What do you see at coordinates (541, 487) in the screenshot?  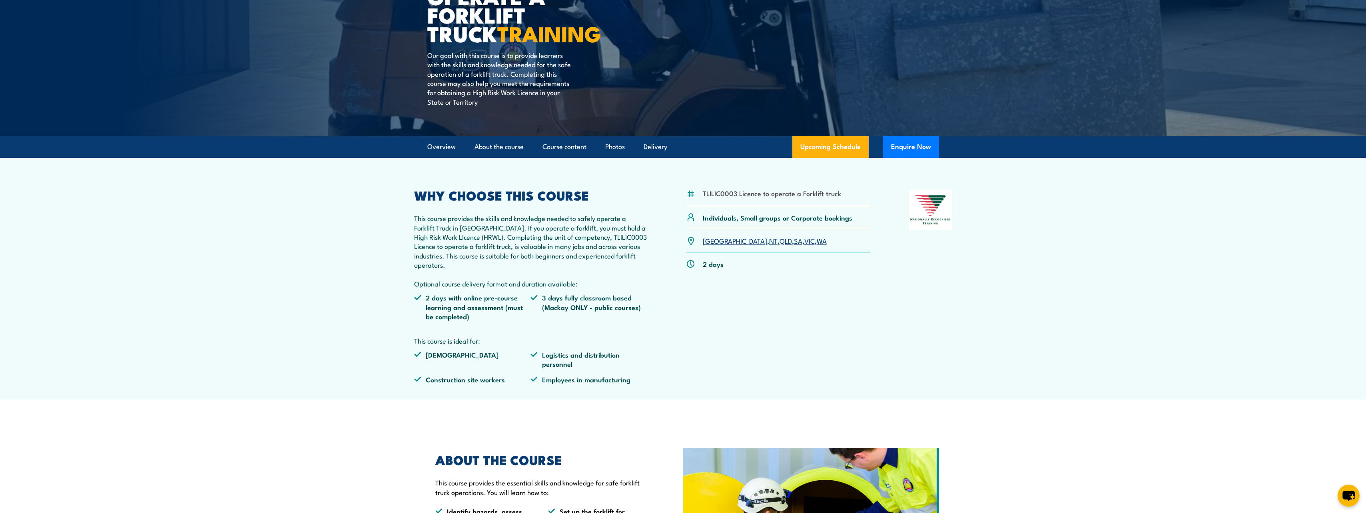 I see `p: This course provides the essential skills and knowledge for safe forklift truck operations. You w...` at bounding box center [541, 487].